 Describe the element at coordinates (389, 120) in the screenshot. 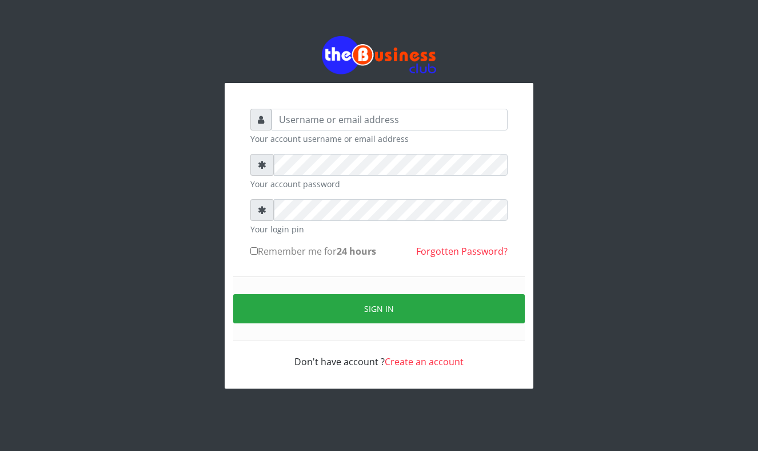

I see `input: Username or email address` at that location.